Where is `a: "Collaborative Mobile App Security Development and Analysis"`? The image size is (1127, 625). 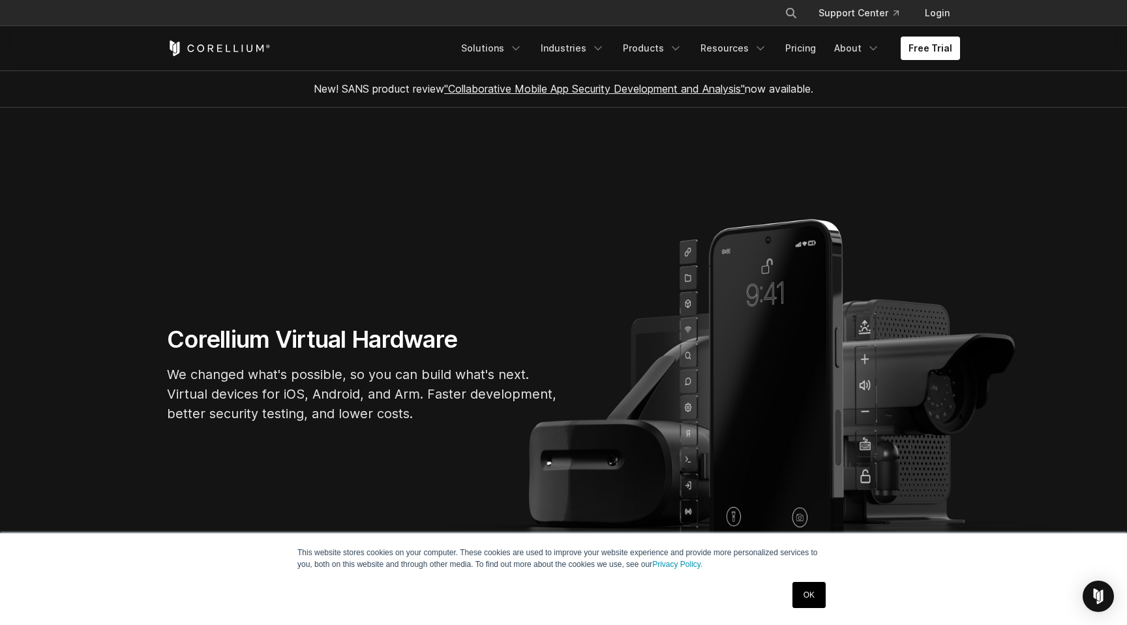
a: "Collaborative Mobile App Security Development and Analysis" is located at coordinates (594, 89).